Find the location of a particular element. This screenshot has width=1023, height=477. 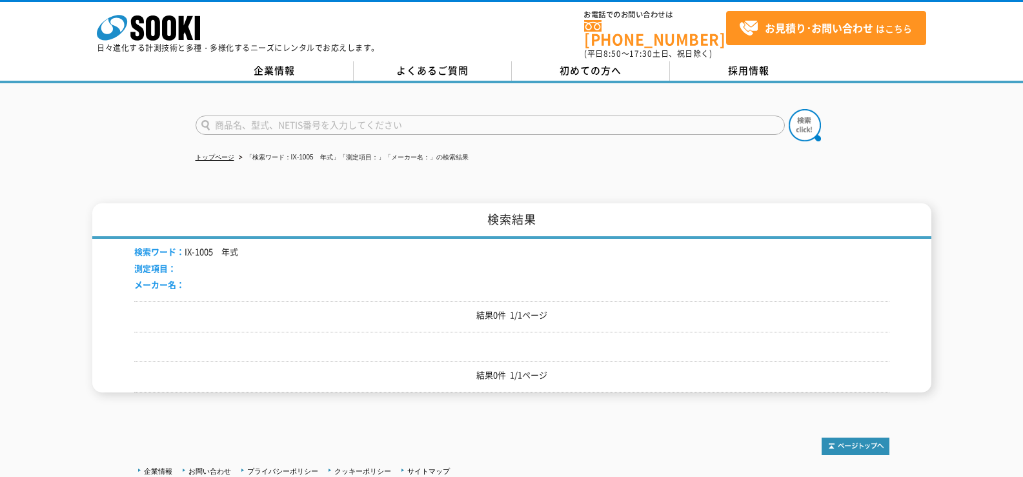

span: お電話でのお問い合わせは is located at coordinates (655, 15).